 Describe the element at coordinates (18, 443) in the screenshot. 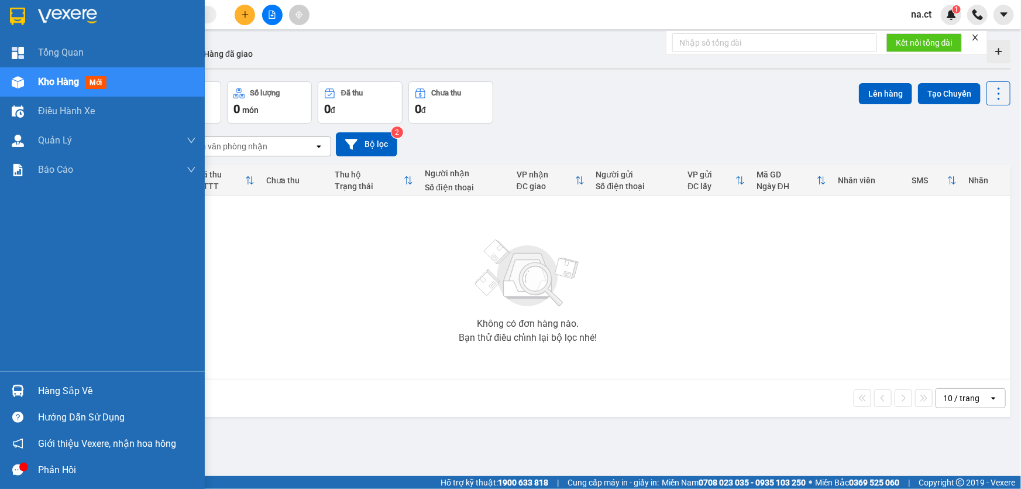

I see `span: notification` at that location.